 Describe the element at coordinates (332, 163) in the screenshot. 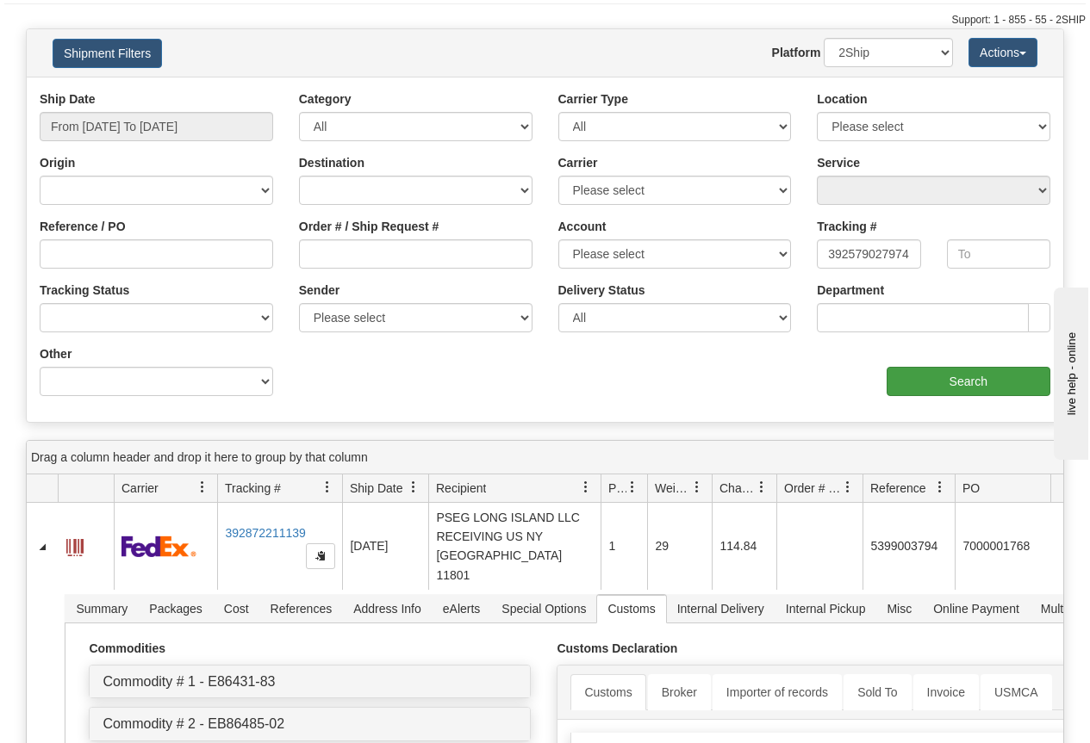

I see `label: Destination` at that location.